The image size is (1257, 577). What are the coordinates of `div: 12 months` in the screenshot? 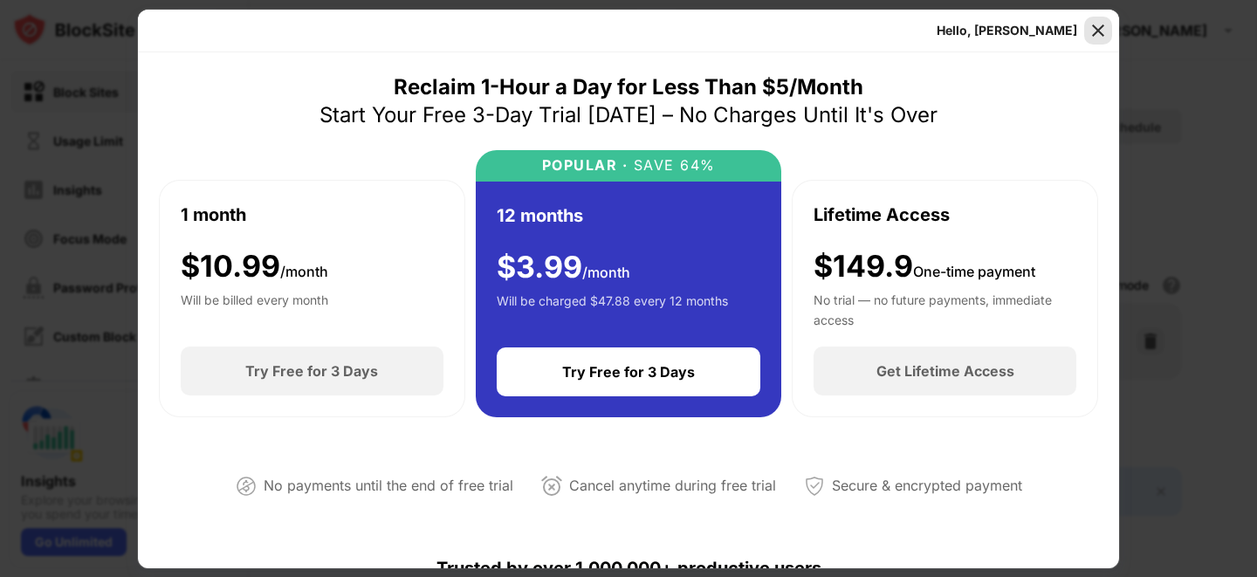 It's located at (540, 216).